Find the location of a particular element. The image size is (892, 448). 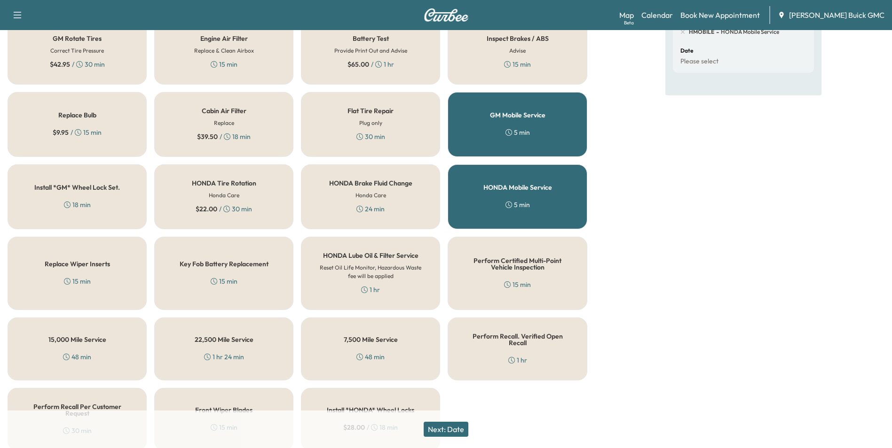

span: $ 22.00 is located at coordinates (206, 209).